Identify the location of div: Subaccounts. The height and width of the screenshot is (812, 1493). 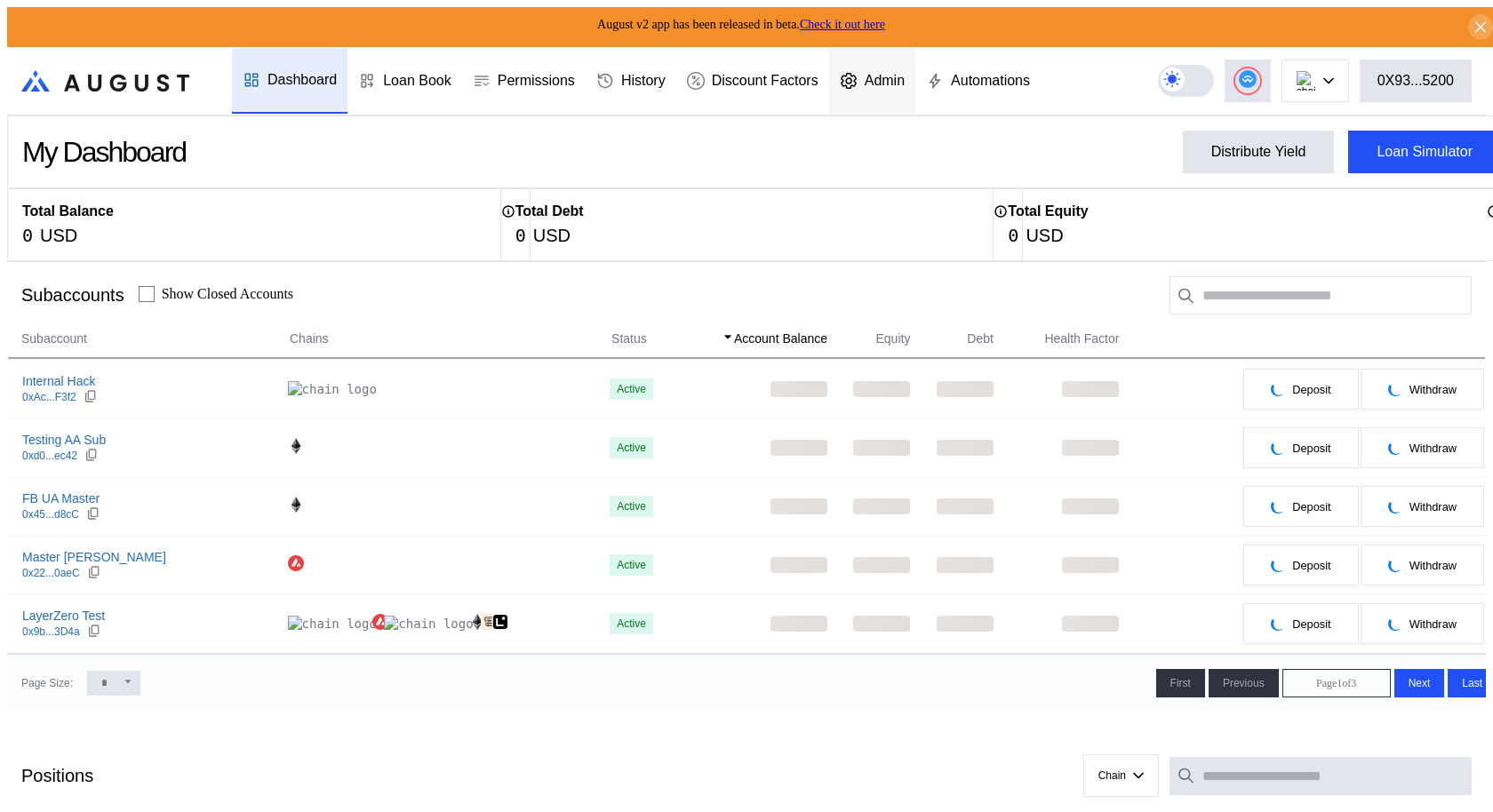
(73, 295).